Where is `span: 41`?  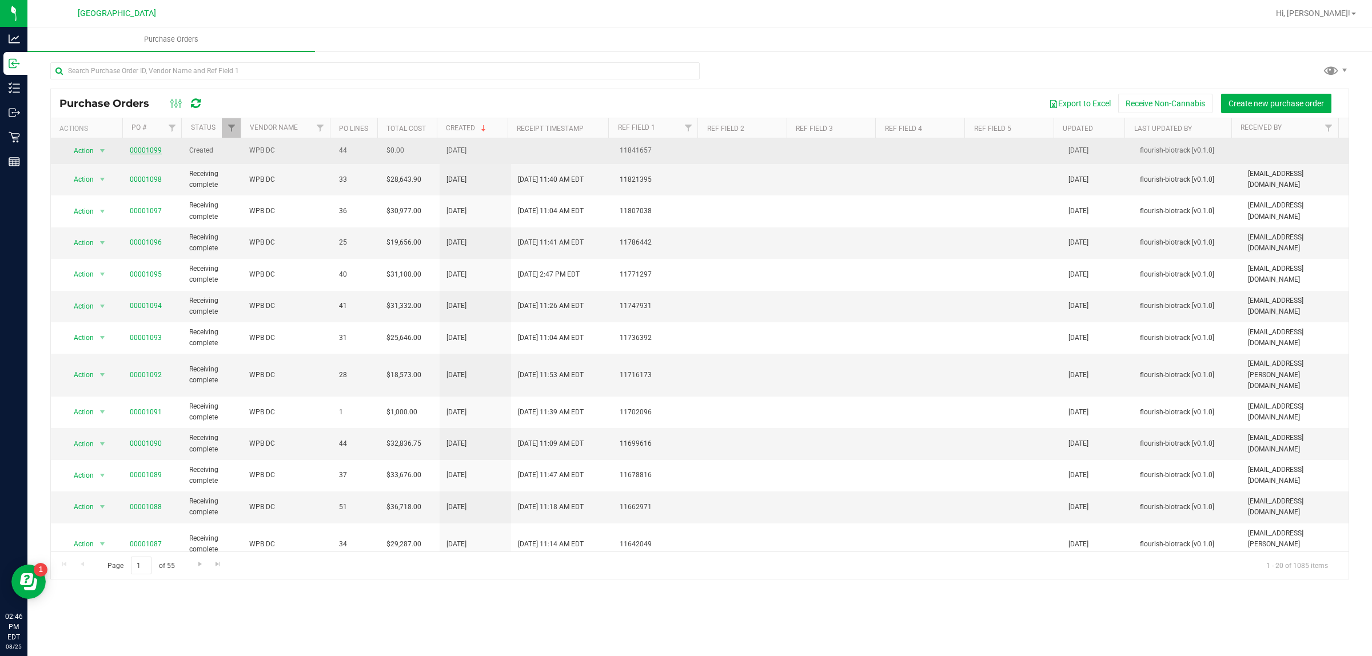
span: 41 is located at coordinates (356, 306).